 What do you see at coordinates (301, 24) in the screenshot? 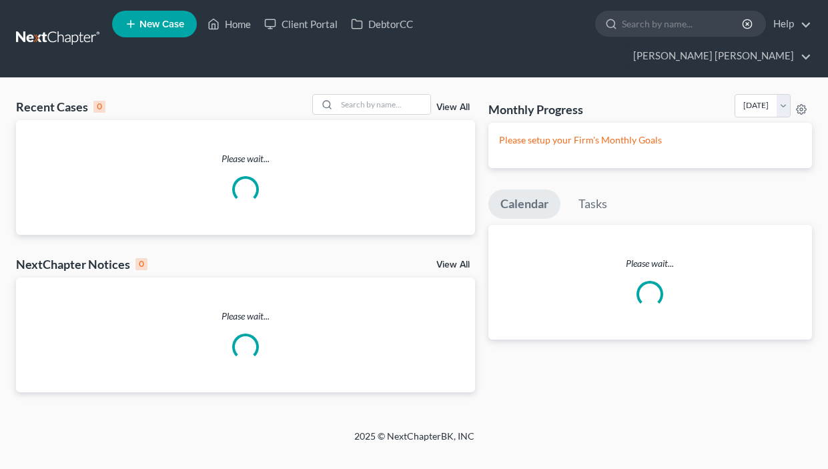
I see `a: Client Portal` at bounding box center [301, 24].